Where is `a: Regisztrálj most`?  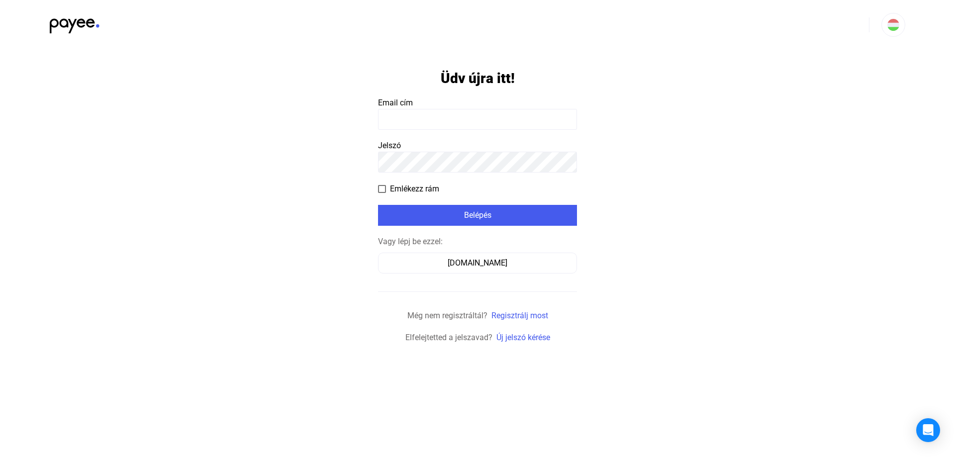 a: Regisztrálj most is located at coordinates (520, 315).